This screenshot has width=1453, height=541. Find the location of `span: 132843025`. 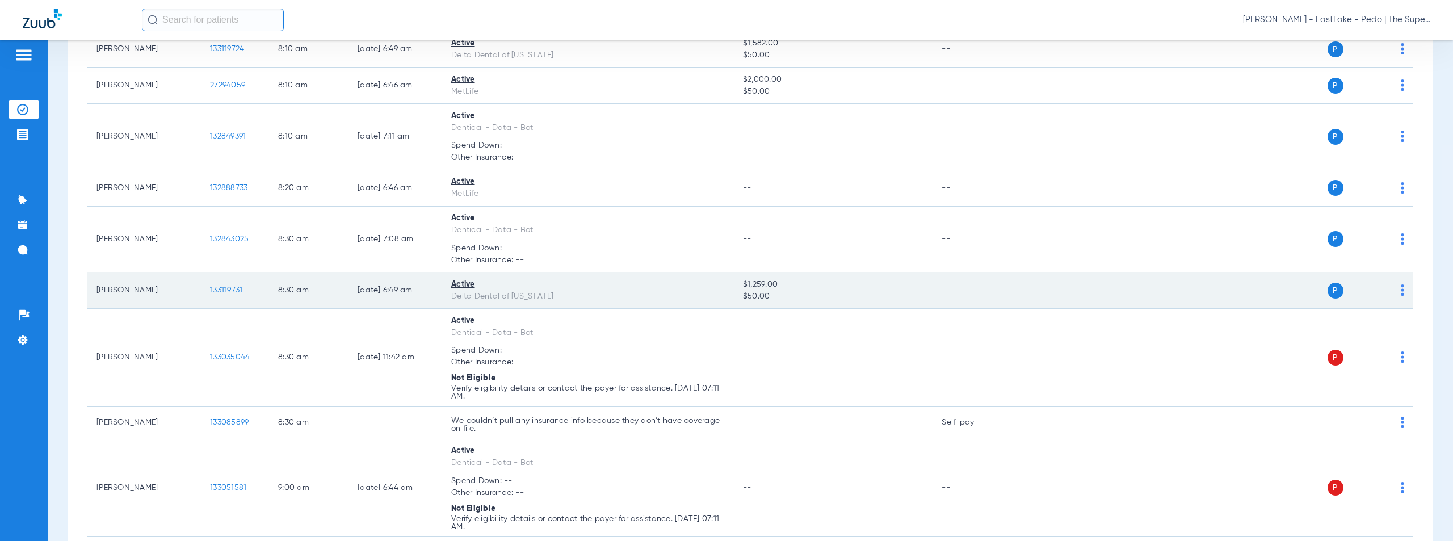

span: 132843025 is located at coordinates (229, 239).